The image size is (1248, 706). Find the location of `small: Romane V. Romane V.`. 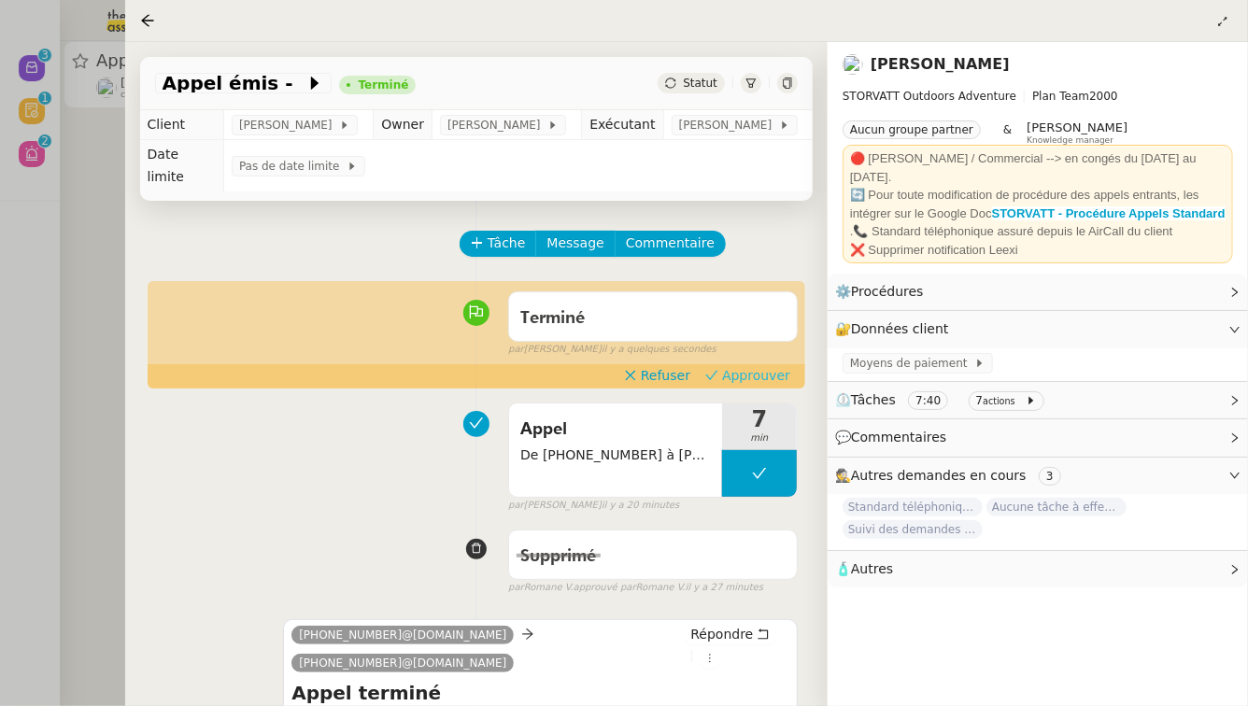

small: Romane V. Romane V. is located at coordinates (635, 587).